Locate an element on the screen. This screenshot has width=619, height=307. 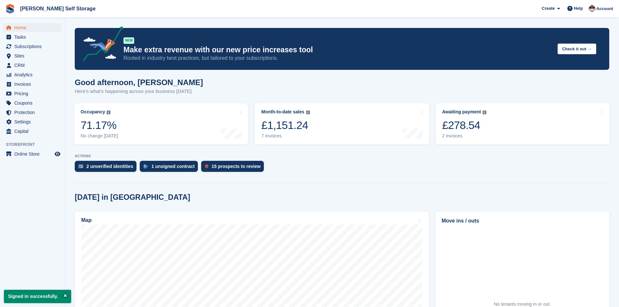
div: 15 prospects to review is located at coordinates (236, 166).